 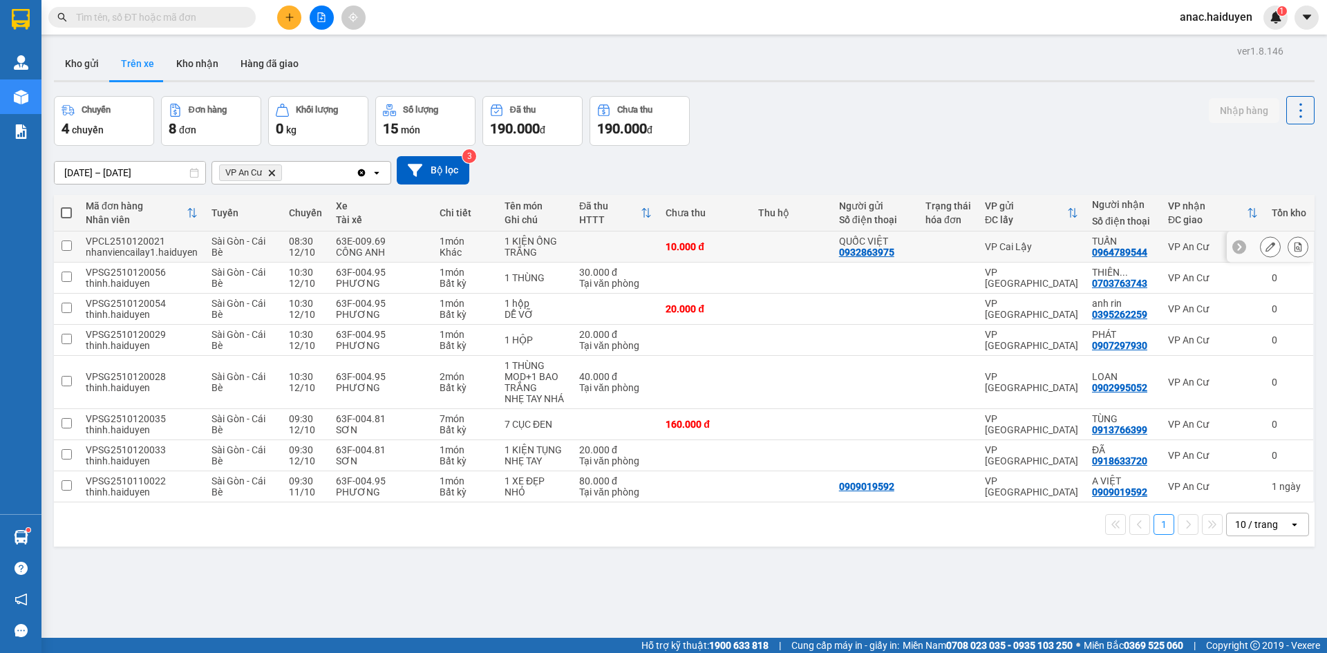 I want to click on div: Ghi chú, so click(x=535, y=220).